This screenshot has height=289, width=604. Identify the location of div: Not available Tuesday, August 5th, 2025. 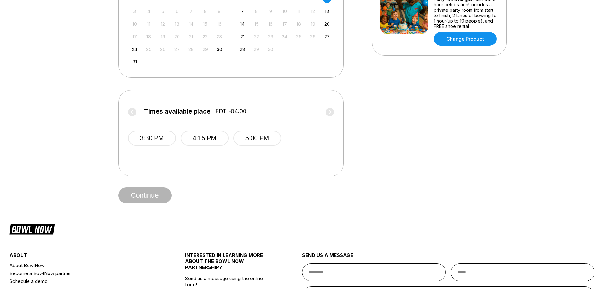
(163, 11).